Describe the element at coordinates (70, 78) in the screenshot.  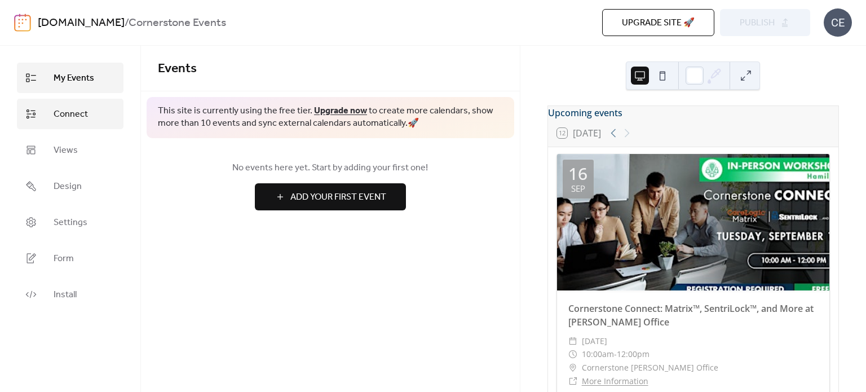
I see `a: My Events` at that location.